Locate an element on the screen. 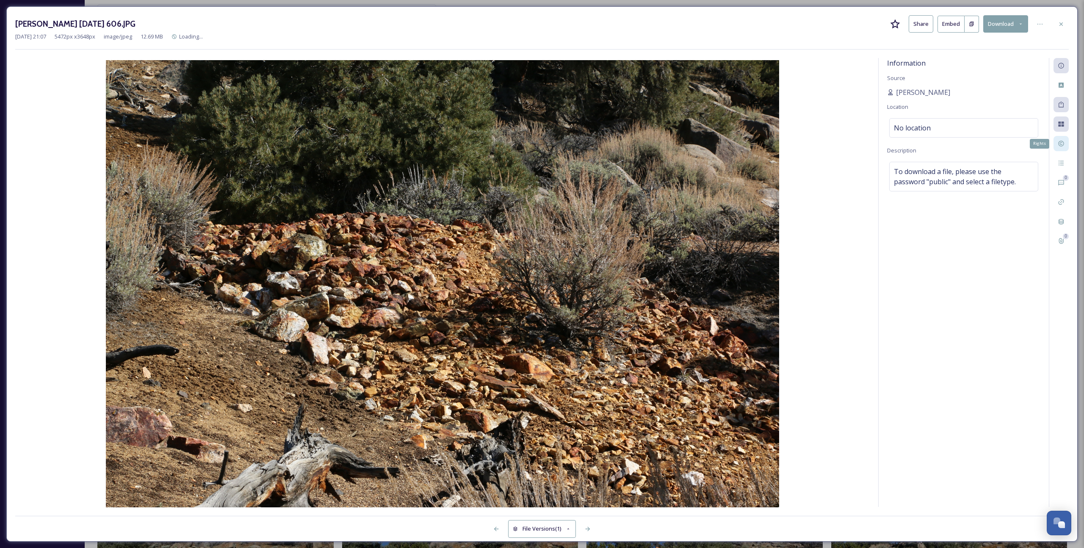 The image size is (1084, 548). button: File Versions(1) is located at coordinates (542, 528).